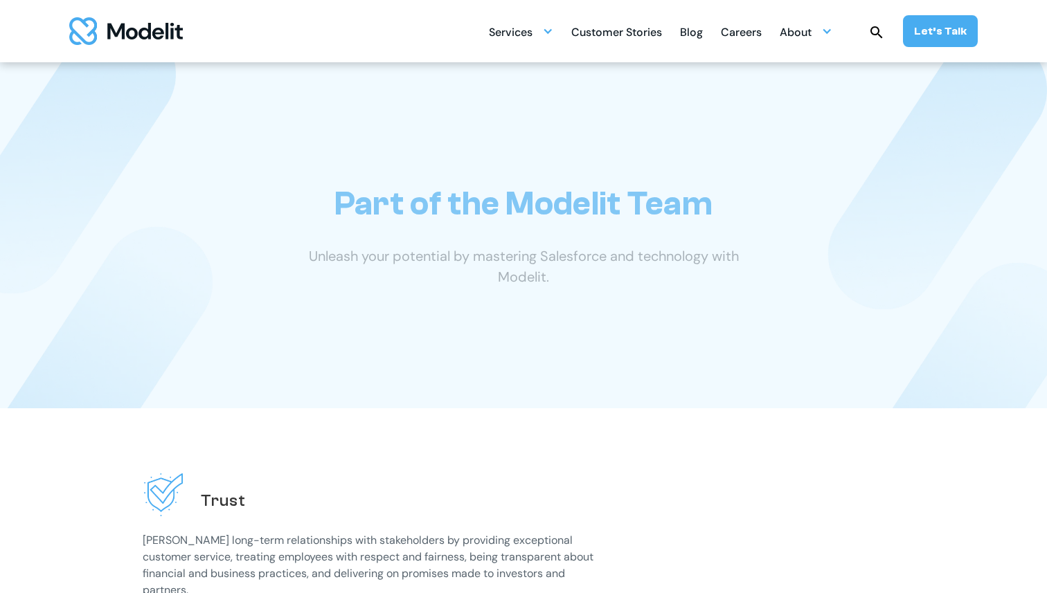  What do you see at coordinates (223, 501) in the screenshot?
I see `h2: Trust` at bounding box center [223, 501].